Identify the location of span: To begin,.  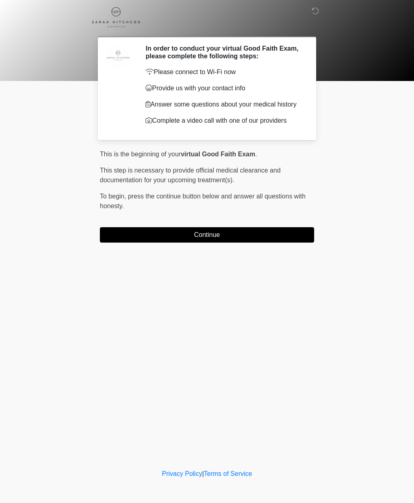
(114, 196).